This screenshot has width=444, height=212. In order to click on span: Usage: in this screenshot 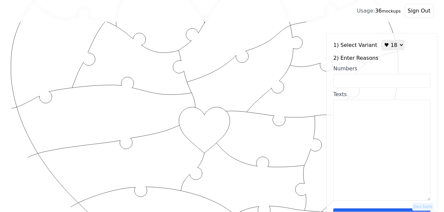, I will do `click(365, 11)`.